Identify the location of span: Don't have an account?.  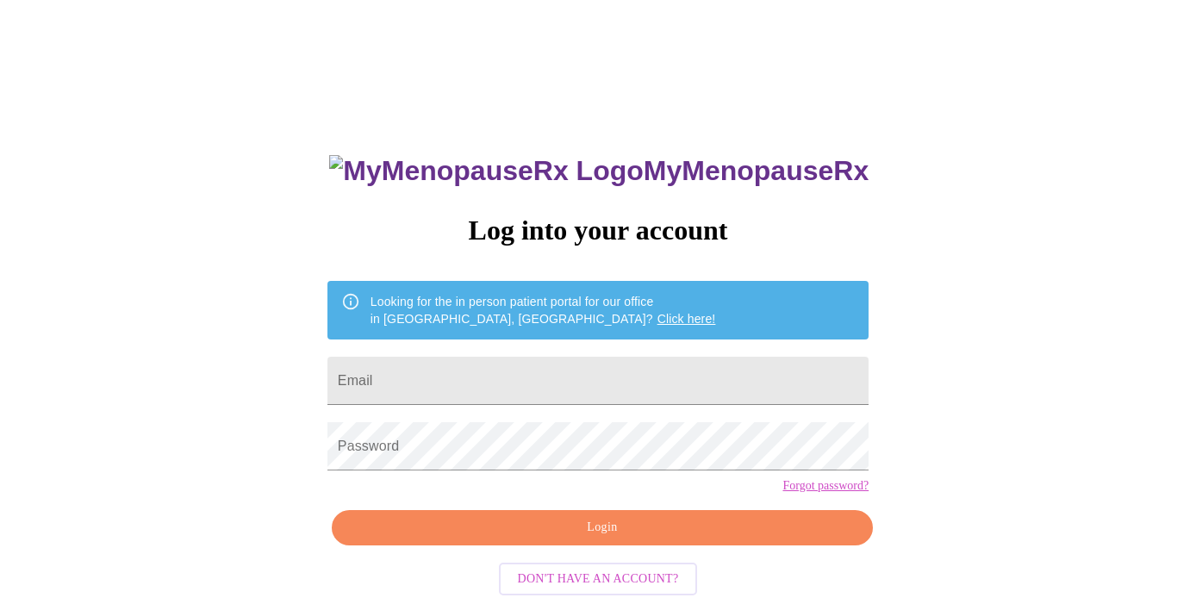
(598, 579).